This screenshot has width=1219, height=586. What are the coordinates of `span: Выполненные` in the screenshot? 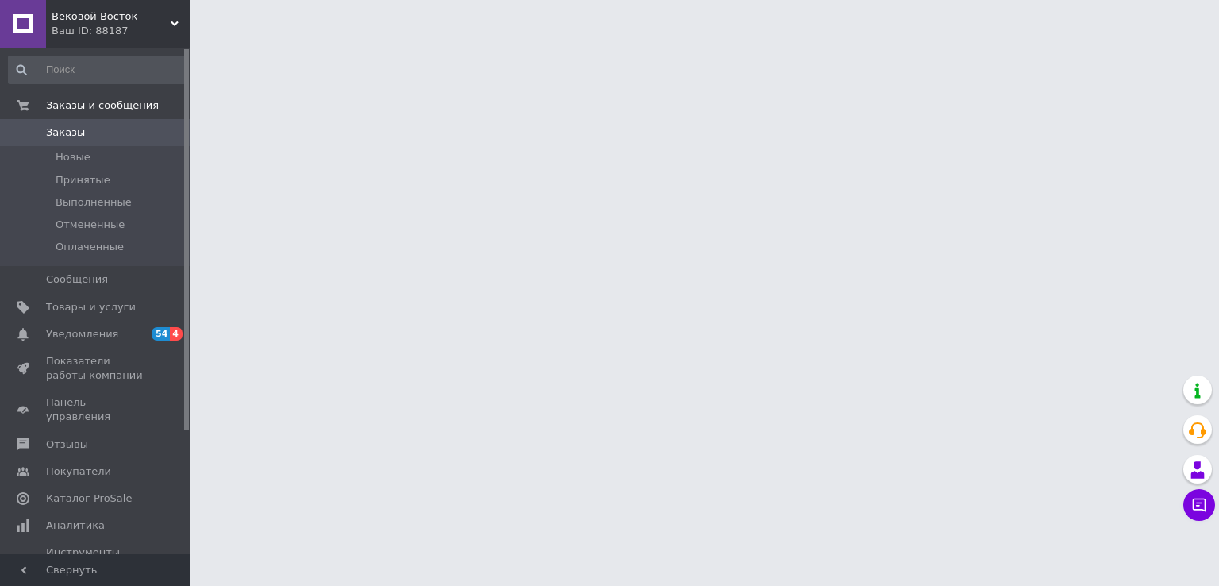 It's located at (94, 202).